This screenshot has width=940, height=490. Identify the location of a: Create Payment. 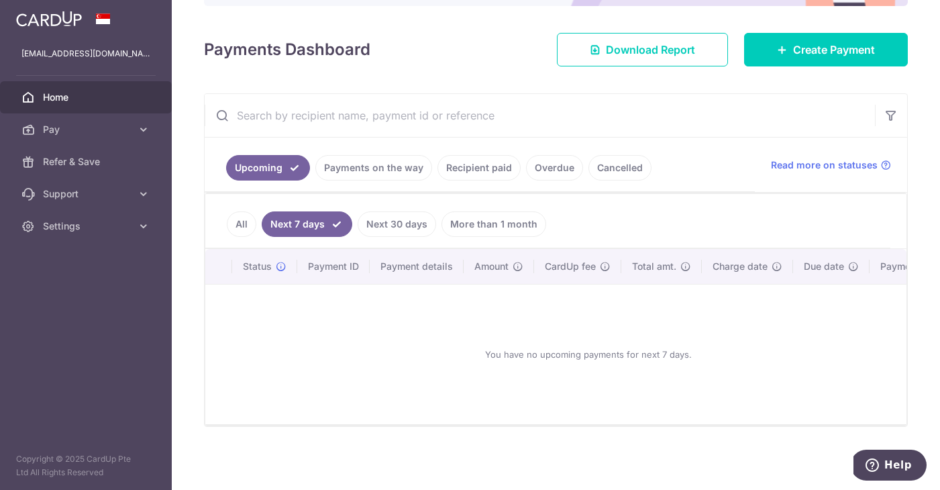
(826, 50).